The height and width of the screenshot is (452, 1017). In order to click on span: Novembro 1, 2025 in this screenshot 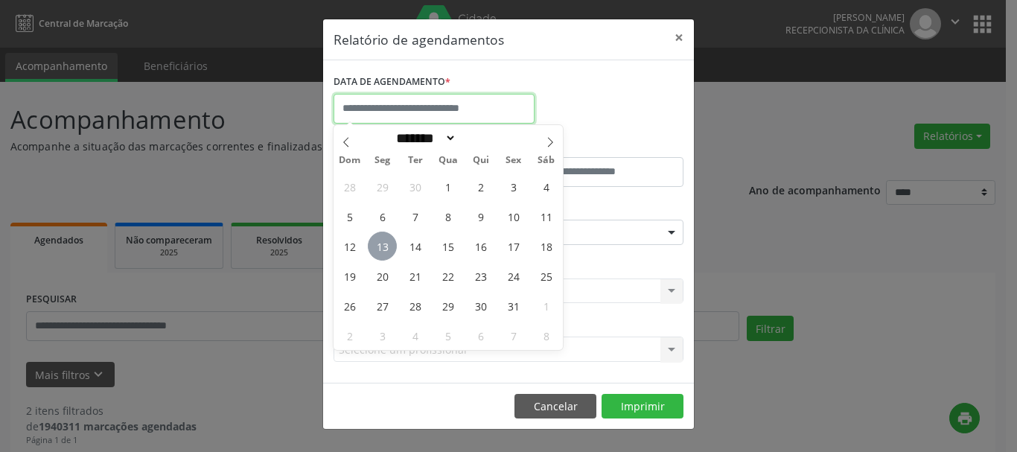, I will do `click(546, 305)`.